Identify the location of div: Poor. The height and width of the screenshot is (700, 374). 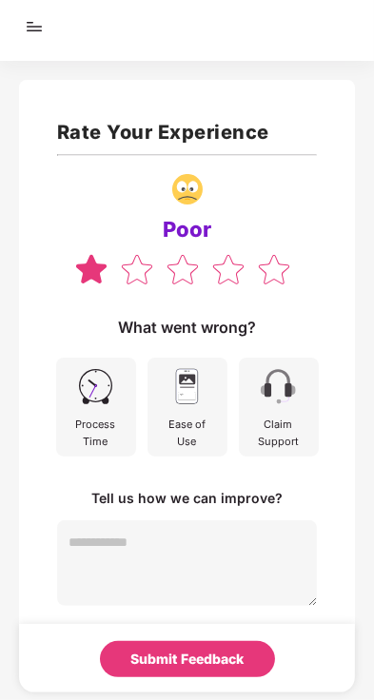
(186, 229).